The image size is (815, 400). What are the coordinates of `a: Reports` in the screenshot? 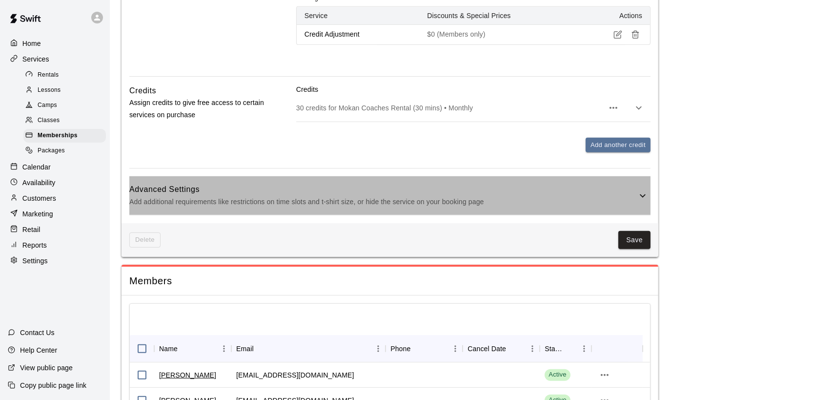 It's located at (55, 245).